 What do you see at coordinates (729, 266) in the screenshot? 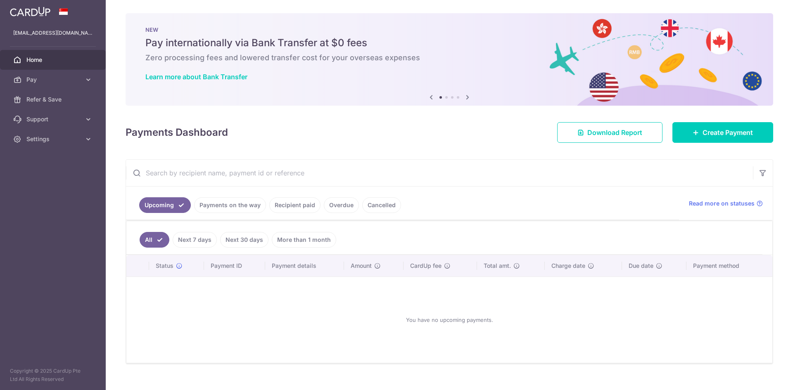
I see `th: Payment method` at bounding box center [729, 266].